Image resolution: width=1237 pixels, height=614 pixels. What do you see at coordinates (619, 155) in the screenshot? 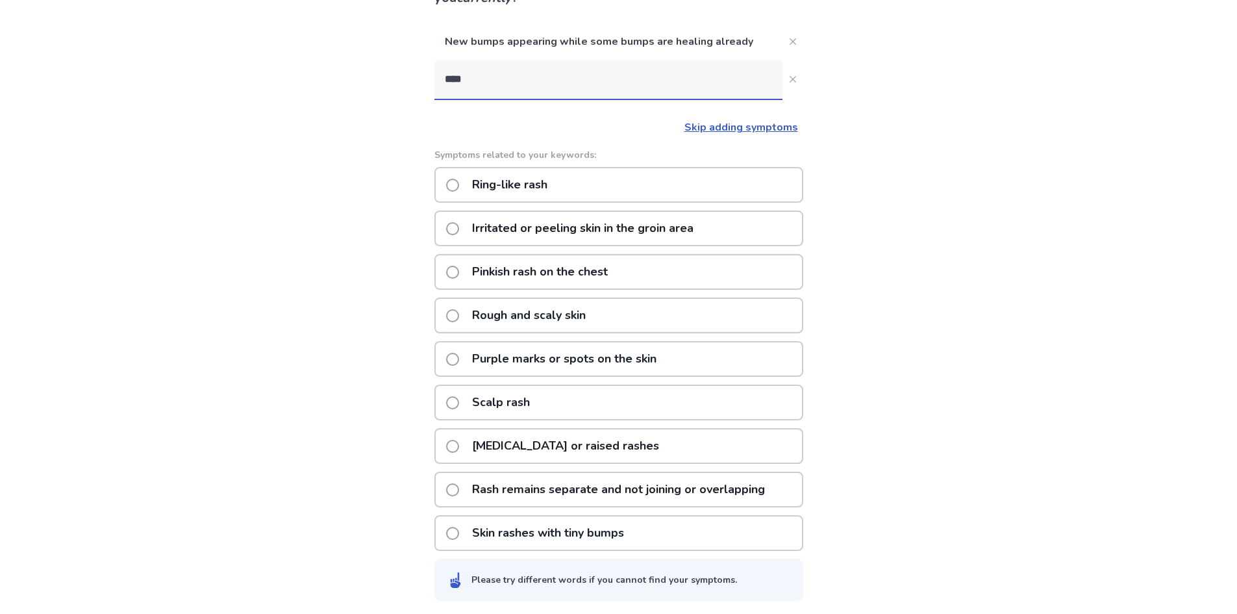
I see `p: Symptoms related to your keywords:` at bounding box center [619, 155].